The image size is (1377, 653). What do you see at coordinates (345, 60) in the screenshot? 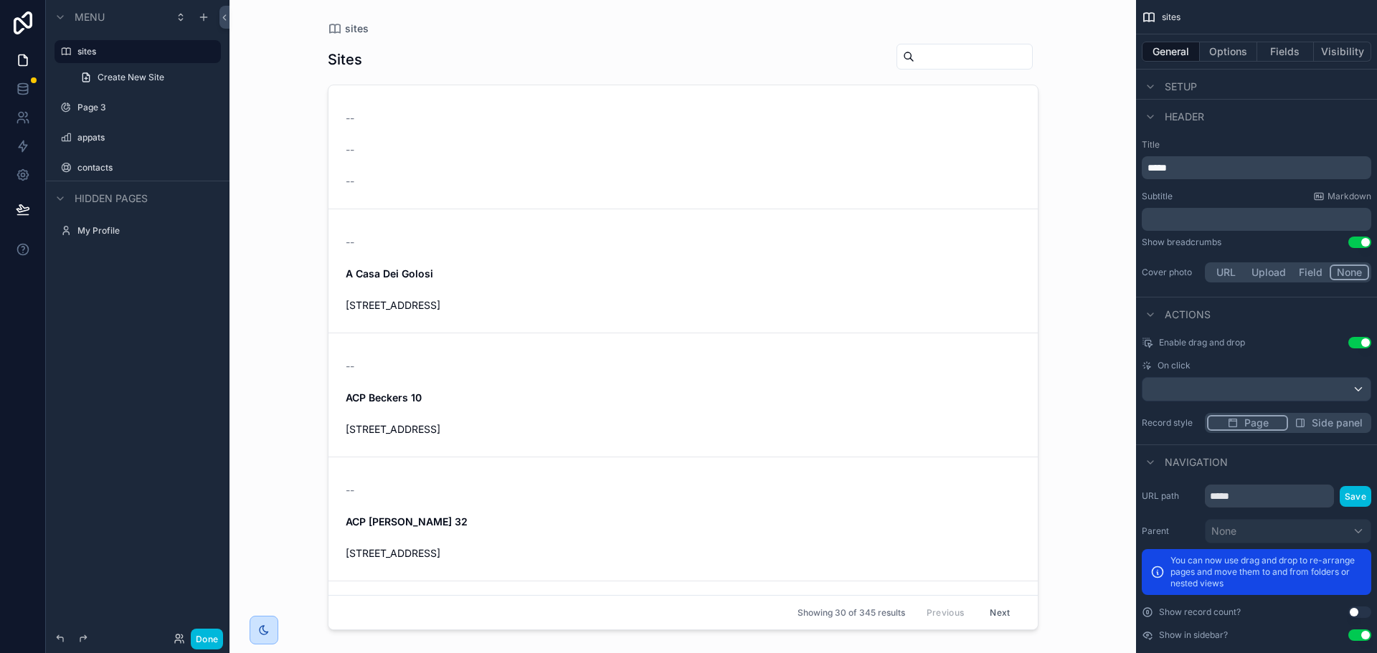
I see `h1: Sites` at bounding box center [345, 60].